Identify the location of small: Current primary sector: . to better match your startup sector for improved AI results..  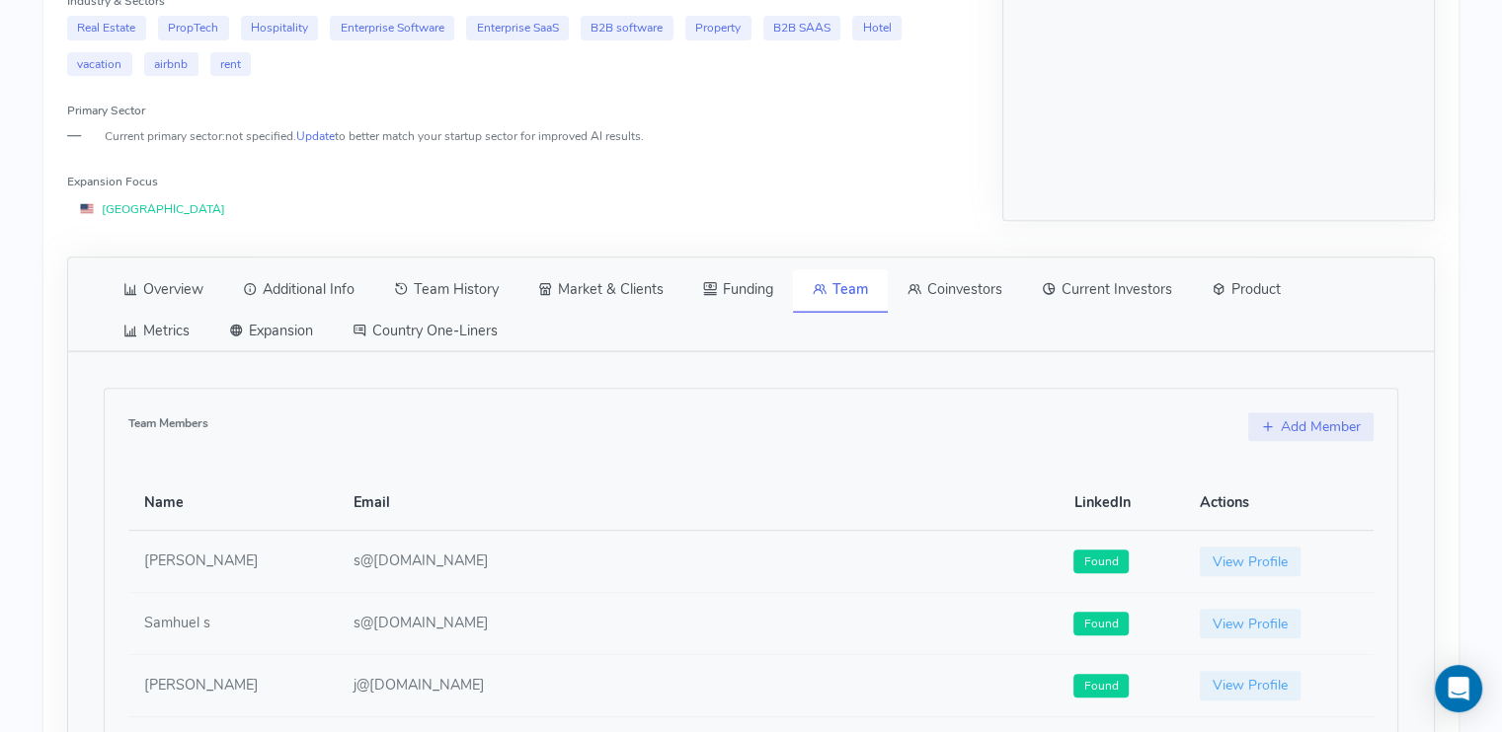
(374, 136).